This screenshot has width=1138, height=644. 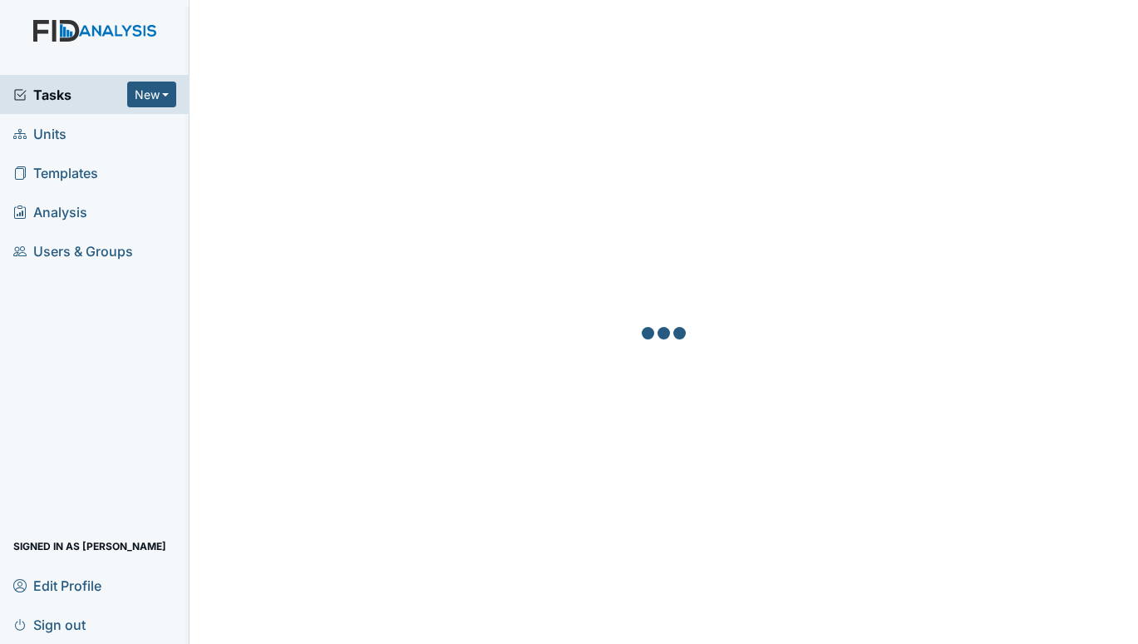 What do you see at coordinates (57, 585) in the screenshot?
I see `span: Edit Profile` at bounding box center [57, 585].